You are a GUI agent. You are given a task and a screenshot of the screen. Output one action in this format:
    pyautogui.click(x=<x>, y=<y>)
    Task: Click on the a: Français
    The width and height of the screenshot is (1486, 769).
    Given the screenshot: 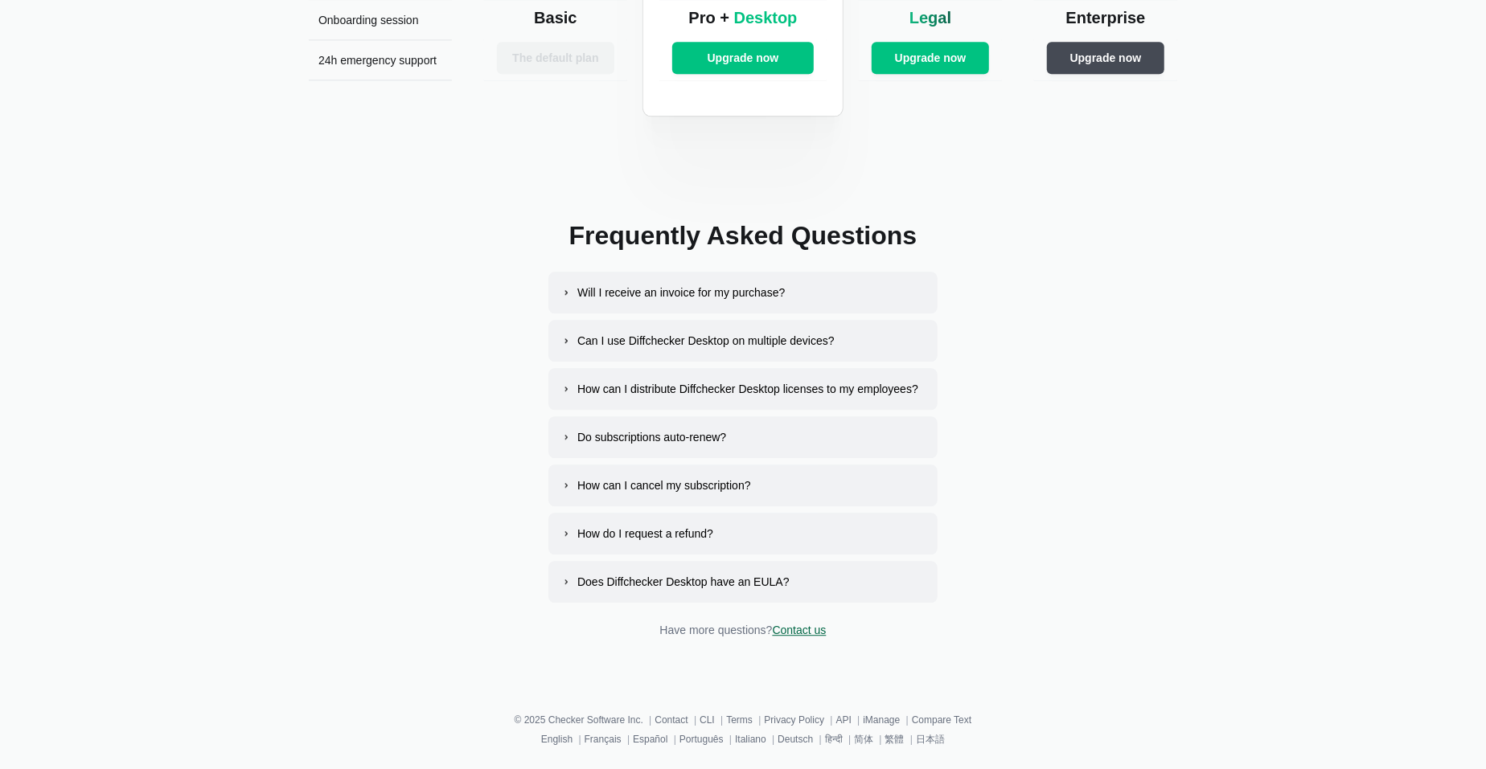 What is the action you would take?
    pyautogui.click(x=603, y=740)
    